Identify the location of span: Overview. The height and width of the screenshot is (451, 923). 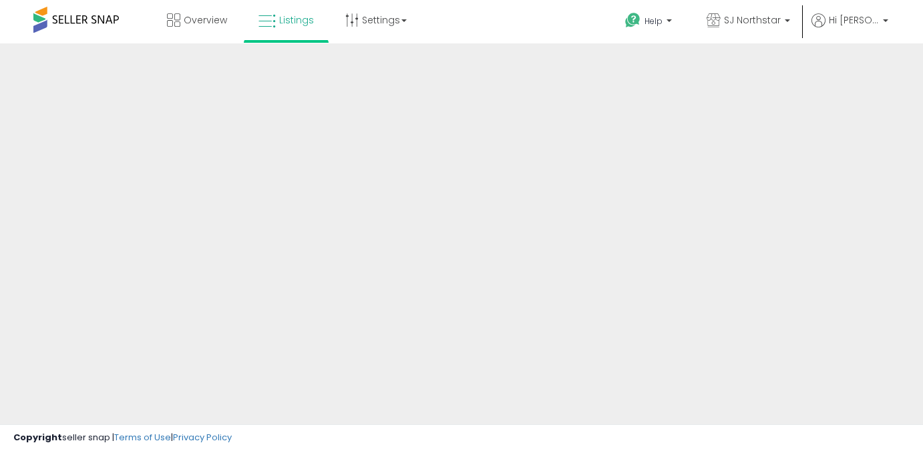
(205, 20).